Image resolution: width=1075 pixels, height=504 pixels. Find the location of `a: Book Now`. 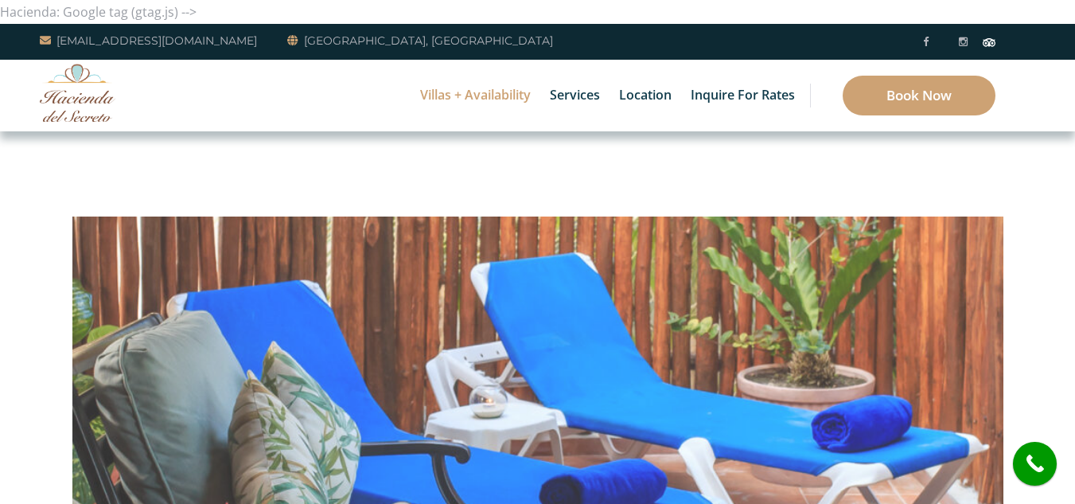

a: Book Now is located at coordinates (919, 96).